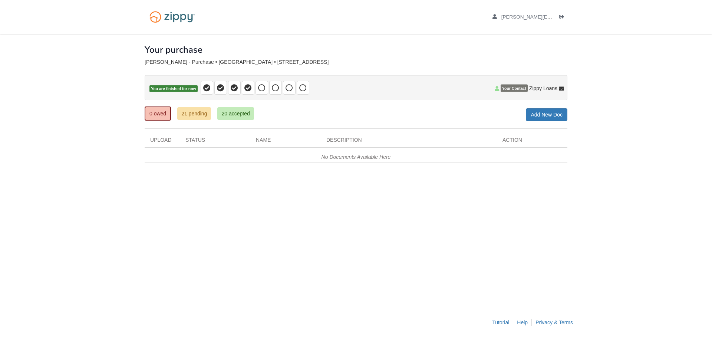 Image resolution: width=712 pixels, height=341 pixels. I want to click on div: Name, so click(286, 142).